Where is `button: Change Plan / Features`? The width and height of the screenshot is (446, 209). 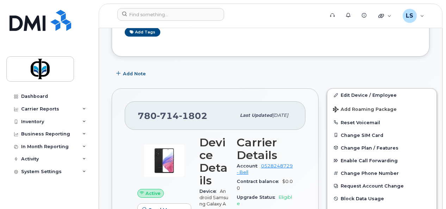 button: Change Plan / Features is located at coordinates (382, 148).